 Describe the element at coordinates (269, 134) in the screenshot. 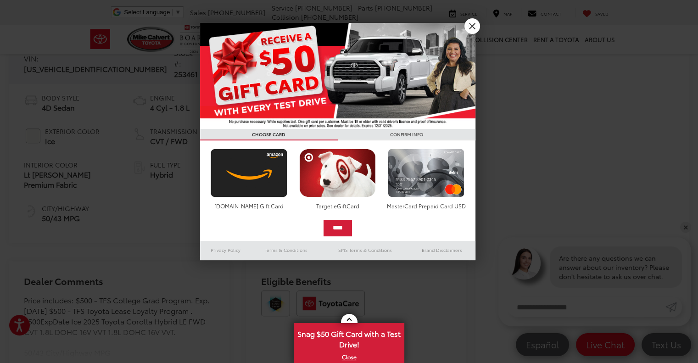

I see `h3: CHOOSE CARD` at that location.